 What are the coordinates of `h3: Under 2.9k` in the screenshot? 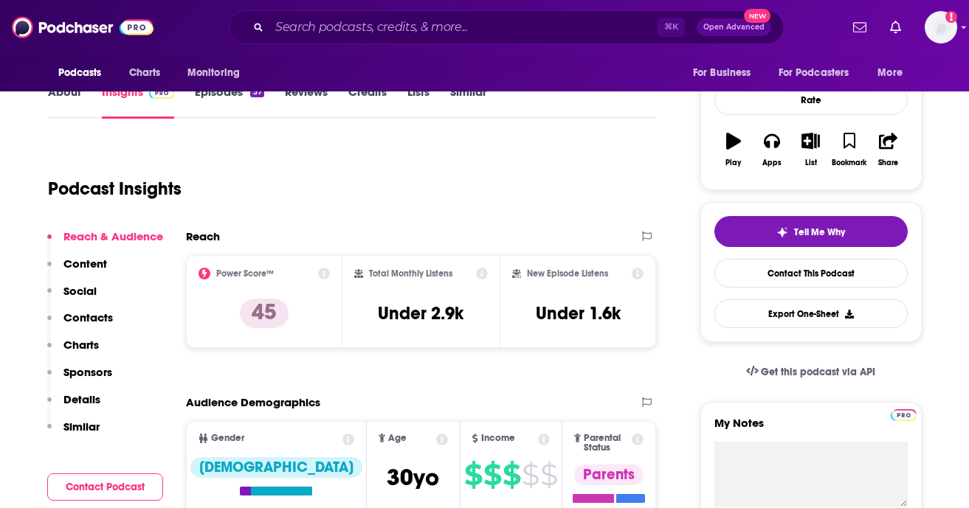 It's located at (420, 314).